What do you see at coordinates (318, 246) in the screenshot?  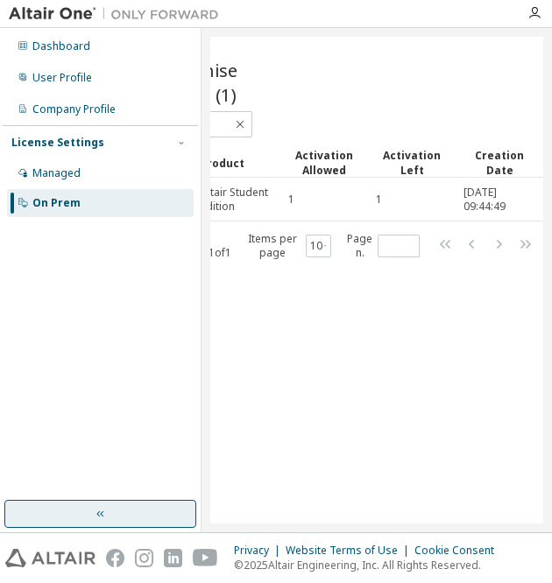 I see `button: 10` at bounding box center [318, 246].